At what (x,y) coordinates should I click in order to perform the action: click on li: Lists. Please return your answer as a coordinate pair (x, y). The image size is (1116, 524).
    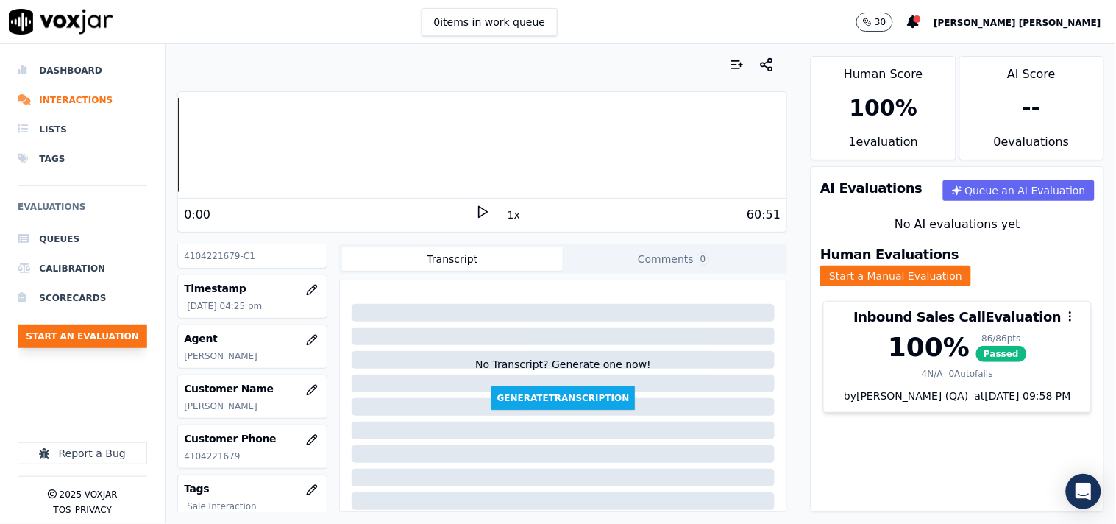
    Looking at the image, I should click on (82, 130).